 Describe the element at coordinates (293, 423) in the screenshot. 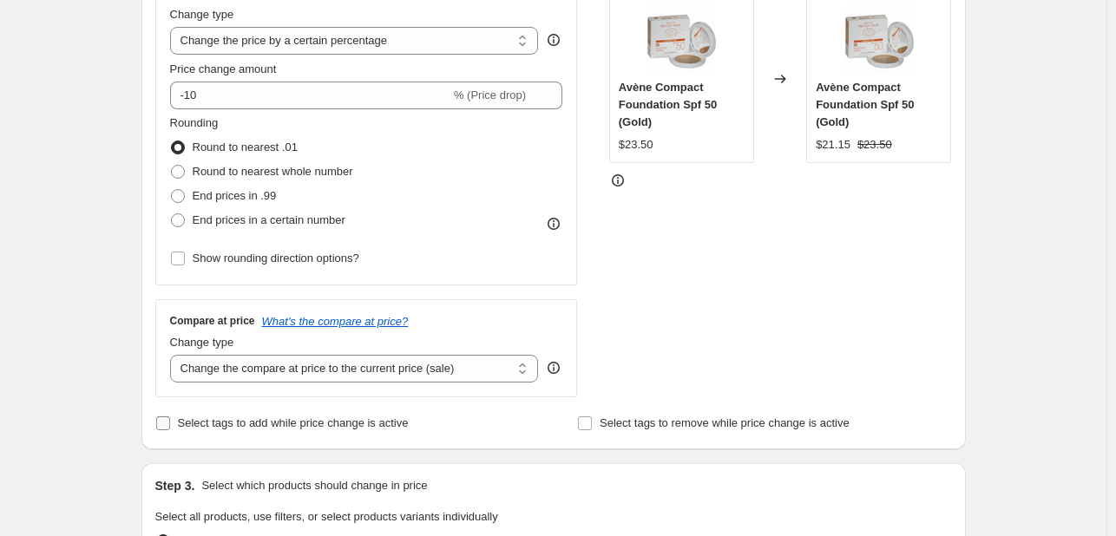

I see `span: Select tags to add while price change is active` at that location.